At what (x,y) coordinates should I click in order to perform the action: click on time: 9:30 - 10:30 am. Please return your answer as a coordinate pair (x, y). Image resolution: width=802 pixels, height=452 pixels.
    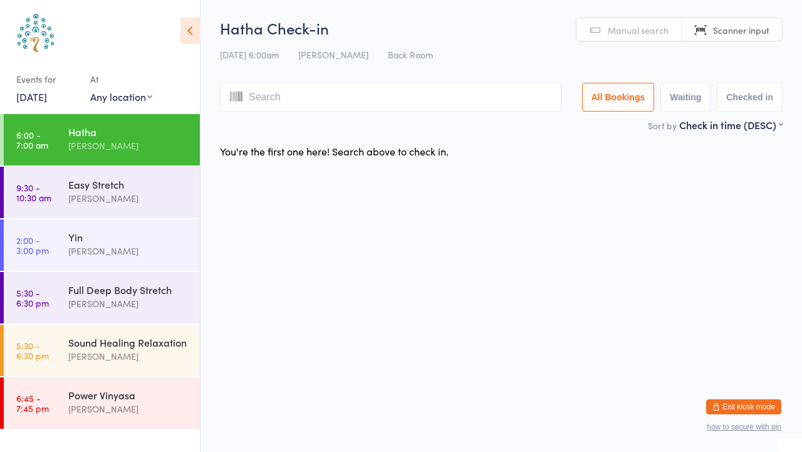
    Looking at the image, I should click on (34, 192).